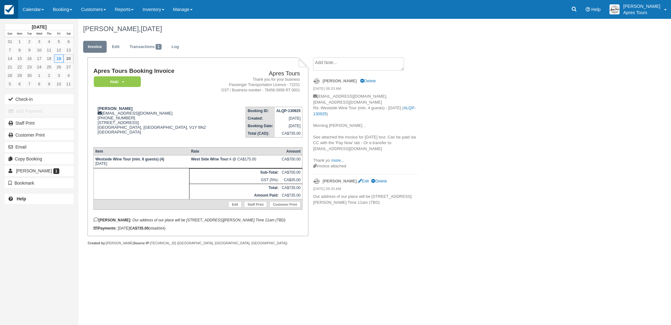 This screenshot has width=671, height=325. Describe the element at coordinates (210, 159) in the screenshot. I see `strong: West Side Wine Tour` at that location.